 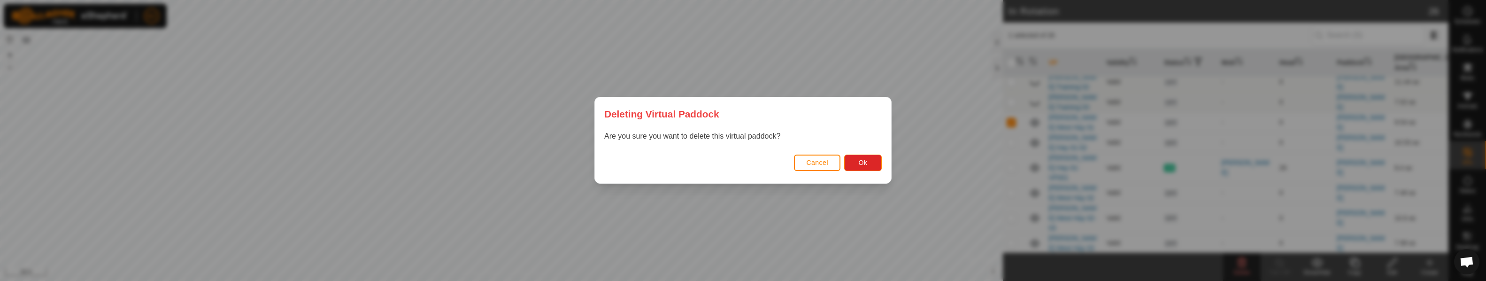 I want to click on span: Cancel, so click(x=817, y=163).